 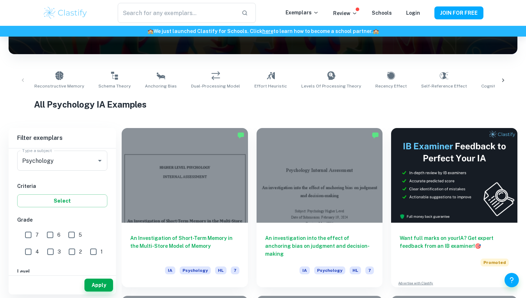 What do you see at coordinates (459, 13) in the screenshot?
I see `button: JOIN FOR FREE` at bounding box center [459, 13].